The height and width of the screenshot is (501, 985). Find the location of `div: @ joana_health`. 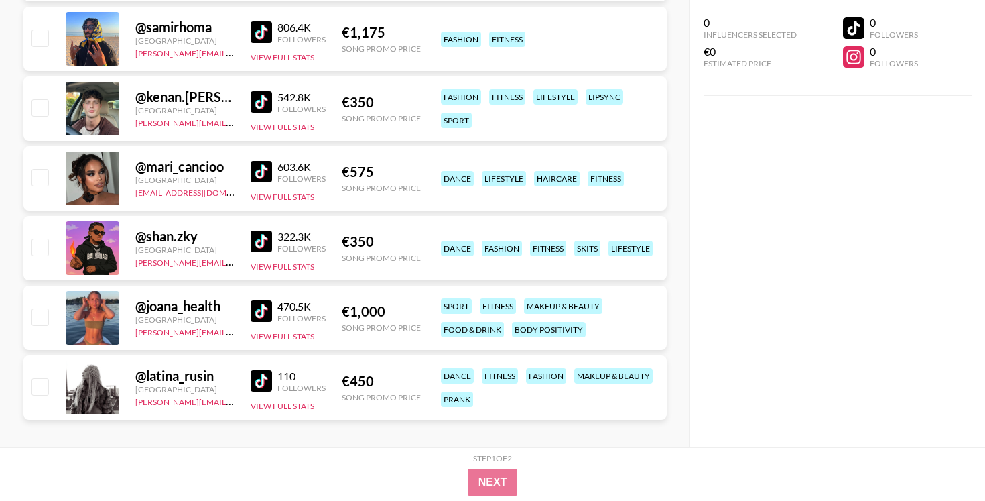

div: @ joana_health is located at coordinates (185, 306).